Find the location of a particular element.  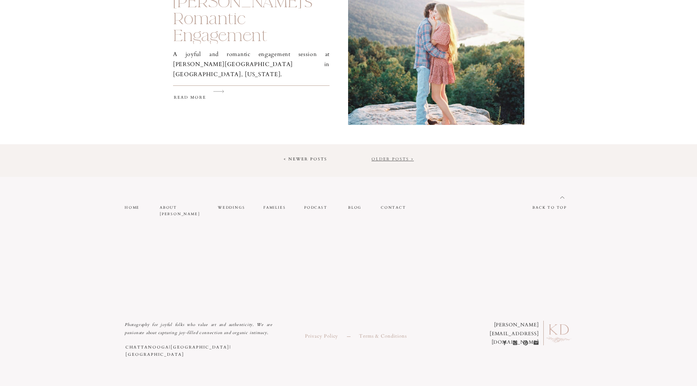

a: Chattanooga is located at coordinates (147, 348).